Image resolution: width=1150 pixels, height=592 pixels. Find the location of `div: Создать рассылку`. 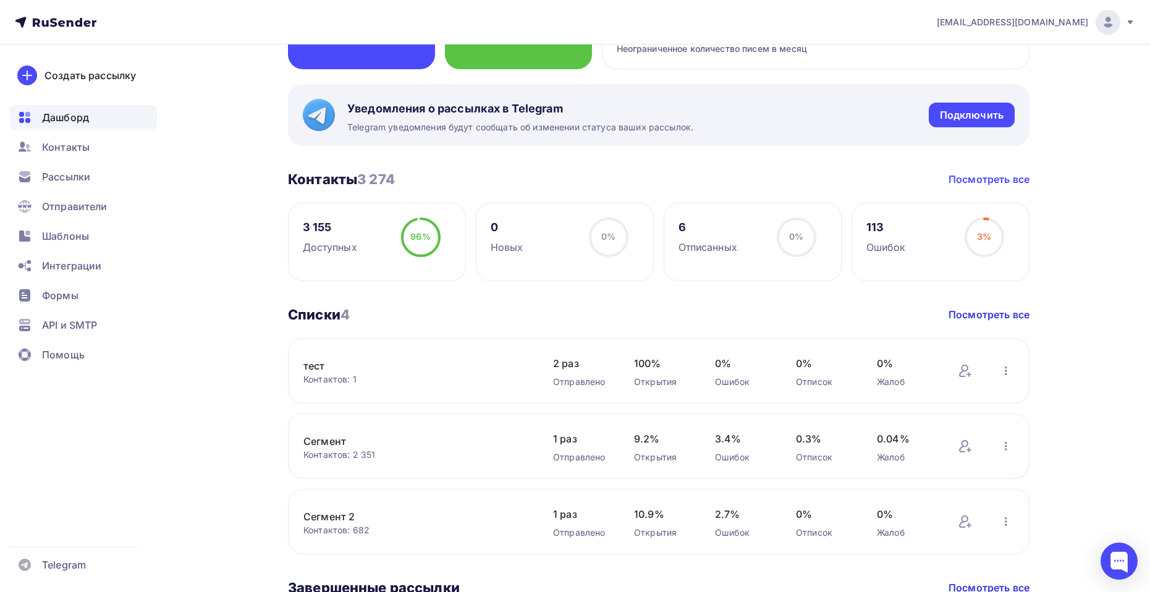

div: Создать рассылку is located at coordinates (90, 75).